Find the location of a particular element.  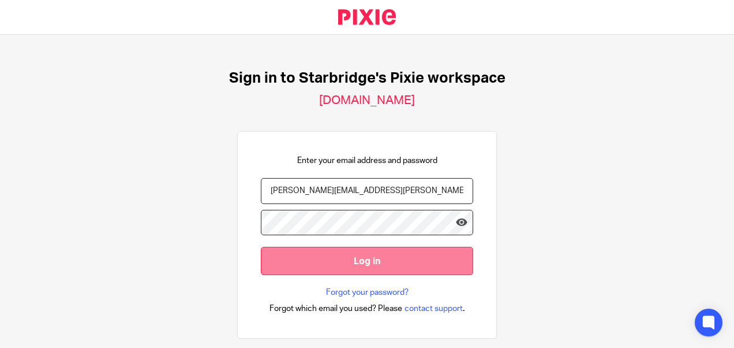

a: Forgot your password? is located at coordinates (367, 292).